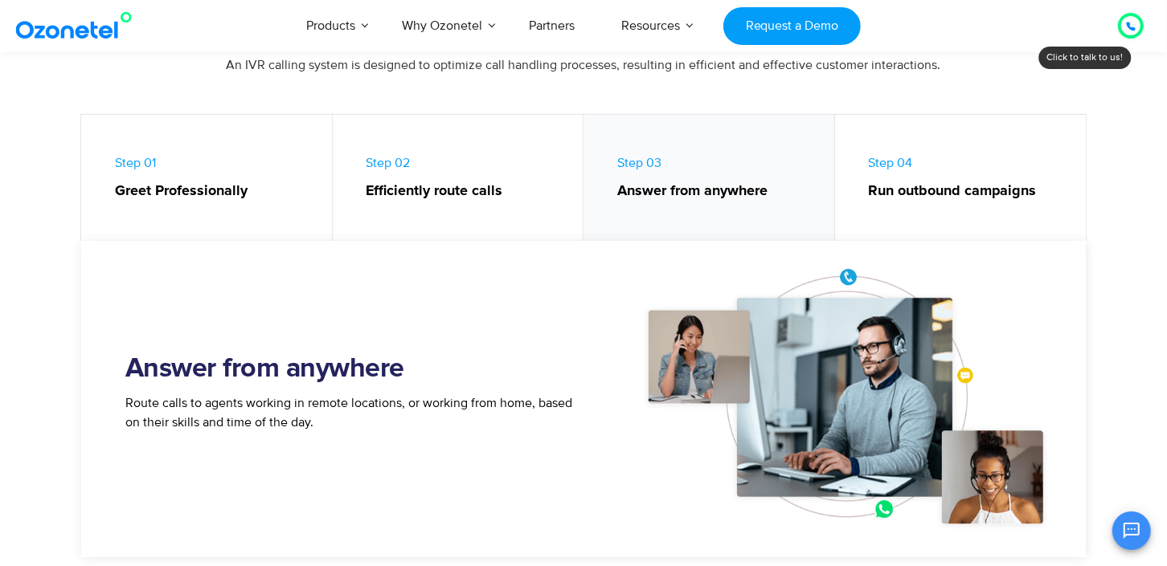  I want to click on h2: Answer from anywhere, so click(354, 370).